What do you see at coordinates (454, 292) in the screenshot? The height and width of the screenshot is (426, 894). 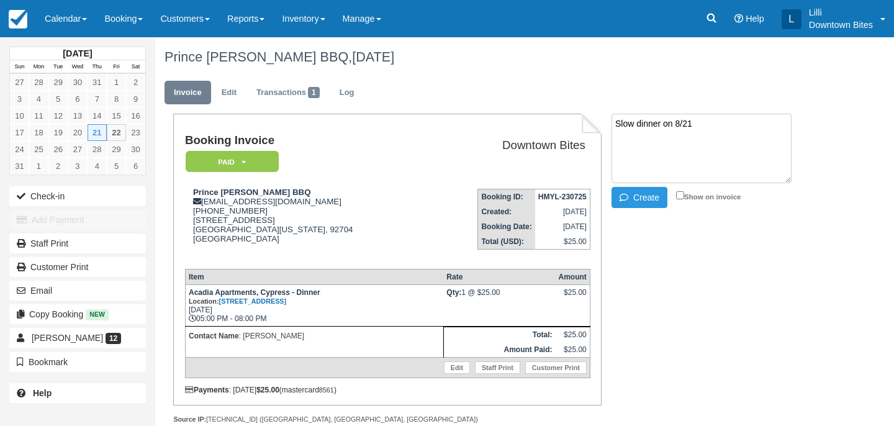 I see `strong: Qty` at bounding box center [454, 292].